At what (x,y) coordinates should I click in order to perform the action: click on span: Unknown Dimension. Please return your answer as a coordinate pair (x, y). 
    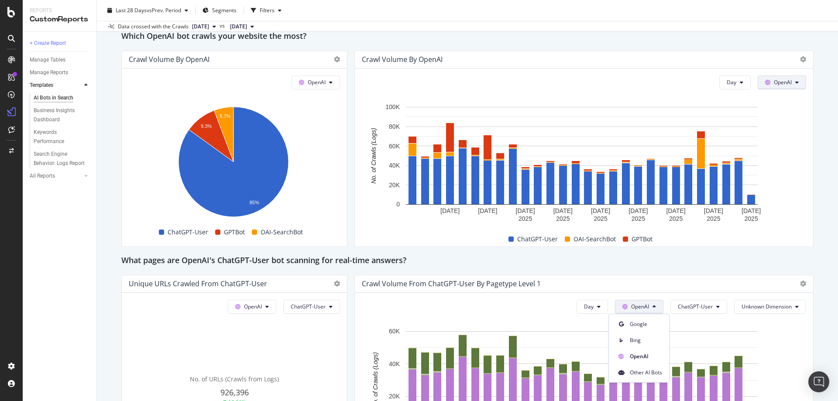
    Looking at the image, I should click on (766, 306).